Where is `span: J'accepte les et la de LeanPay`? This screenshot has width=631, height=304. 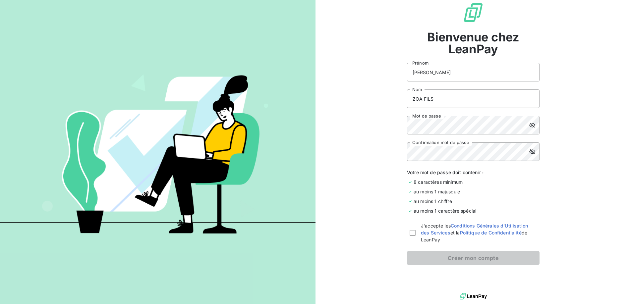 span: J'accepte les et la de LeanPay is located at coordinates (479, 233).